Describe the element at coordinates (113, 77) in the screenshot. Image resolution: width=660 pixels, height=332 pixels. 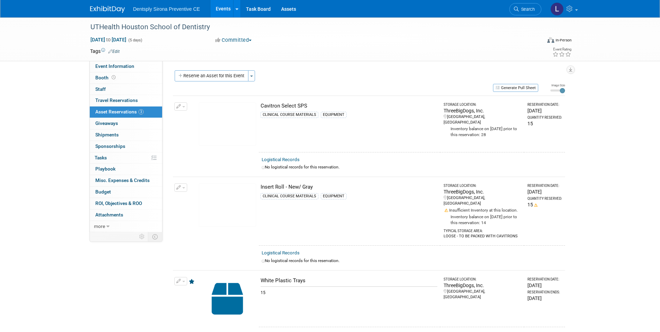
I see `span: Booth not reserved yet` at that location.